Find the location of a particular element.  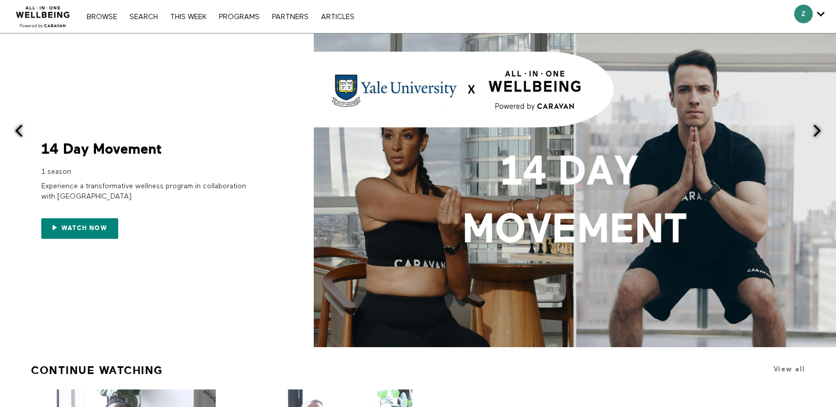

a: View all is located at coordinates (790, 369).